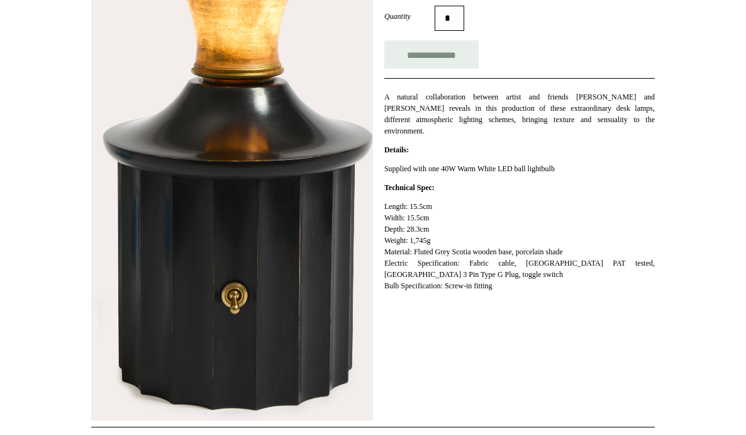  I want to click on strong: Technical Spec:, so click(409, 187).